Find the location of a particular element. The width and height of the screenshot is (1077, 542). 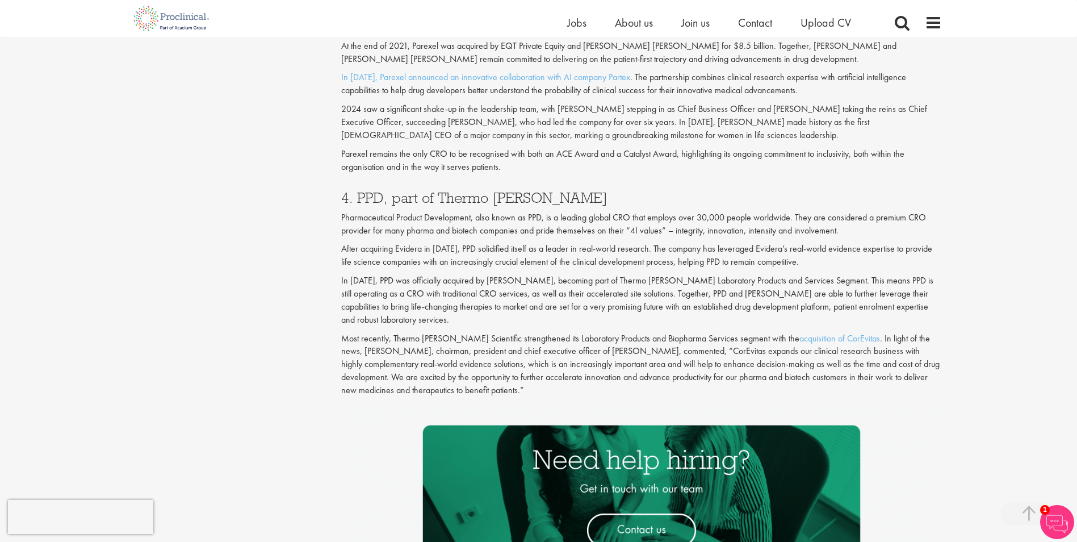

a: About us is located at coordinates (634, 23).